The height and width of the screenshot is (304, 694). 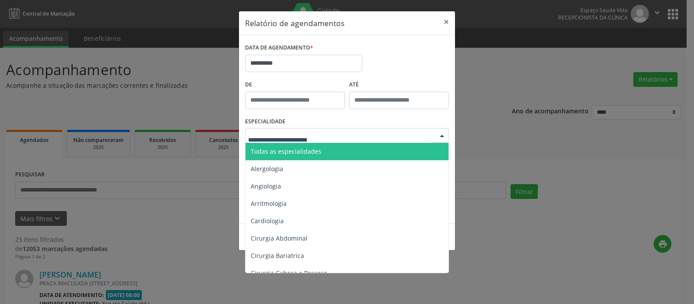 What do you see at coordinates (399, 85) in the screenshot?
I see `label: ATÉ` at bounding box center [399, 85].